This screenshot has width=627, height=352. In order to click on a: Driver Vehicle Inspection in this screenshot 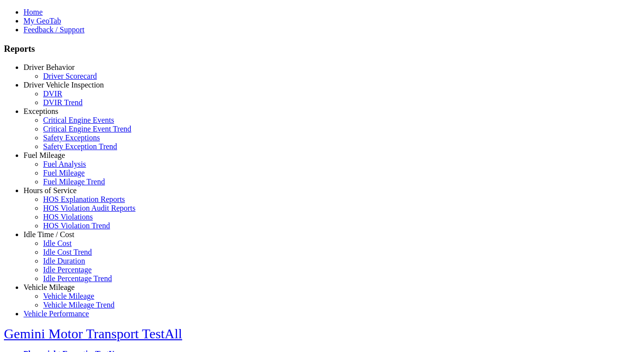, I will do `click(64, 85)`.